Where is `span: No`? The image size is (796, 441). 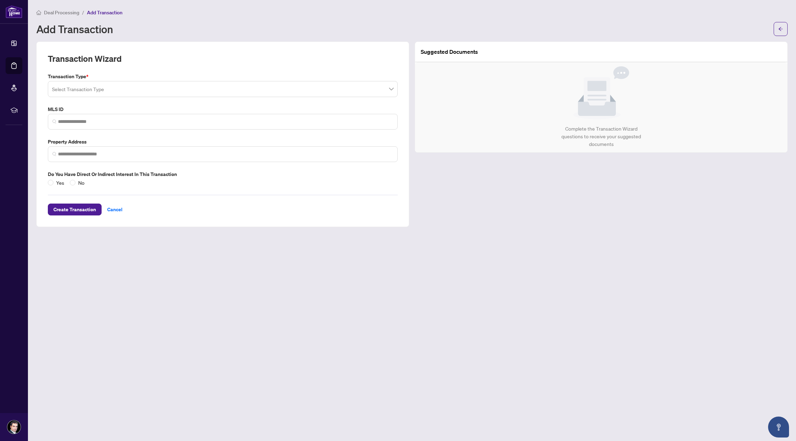 span: No is located at coordinates (81, 183).